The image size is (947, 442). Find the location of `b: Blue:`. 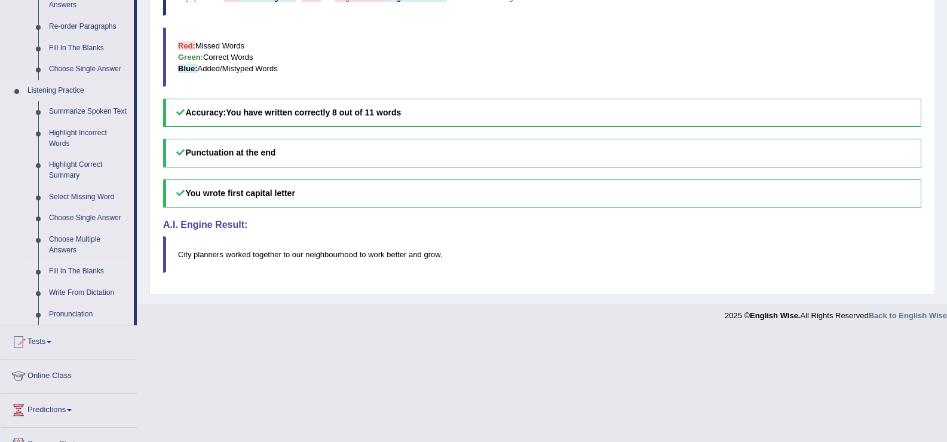

b: Blue: is located at coordinates (188, 68).